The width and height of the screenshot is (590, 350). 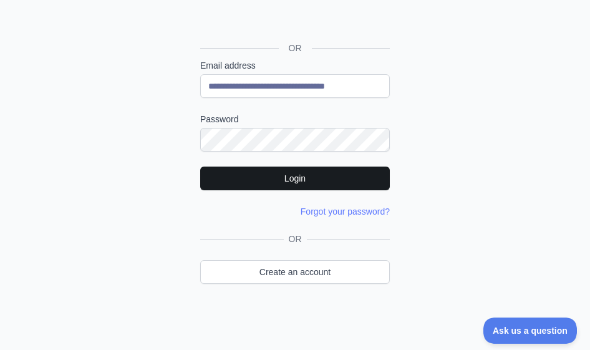 What do you see at coordinates (295, 272) in the screenshot?
I see `a: Create an account` at bounding box center [295, 272].